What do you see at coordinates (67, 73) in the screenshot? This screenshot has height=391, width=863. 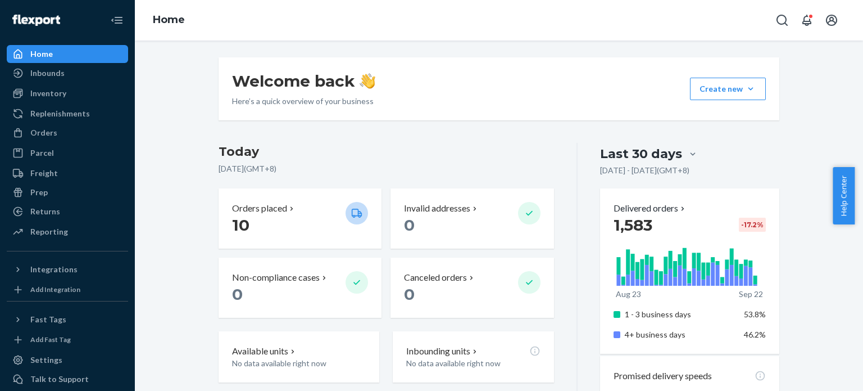 I see `a: Inbounds` at bounding box center [67, 73].